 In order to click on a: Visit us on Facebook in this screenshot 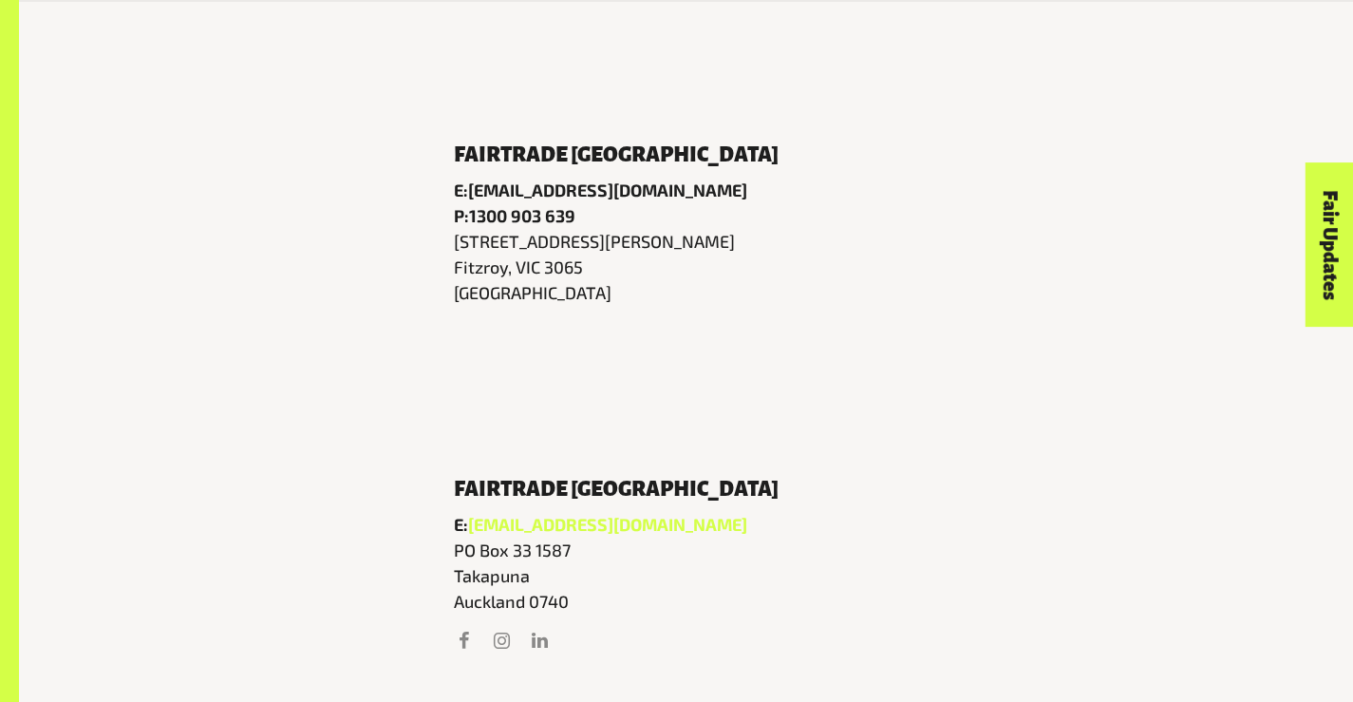, I will do `click(464, 640)`.